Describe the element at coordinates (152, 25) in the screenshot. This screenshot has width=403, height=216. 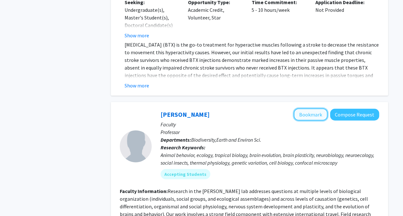
I see `div: Undergraduate(s), Master's Student(s), Doctoral Candidate(s) (PhD, MD, DMD, PharmD, etc.)` at that location.